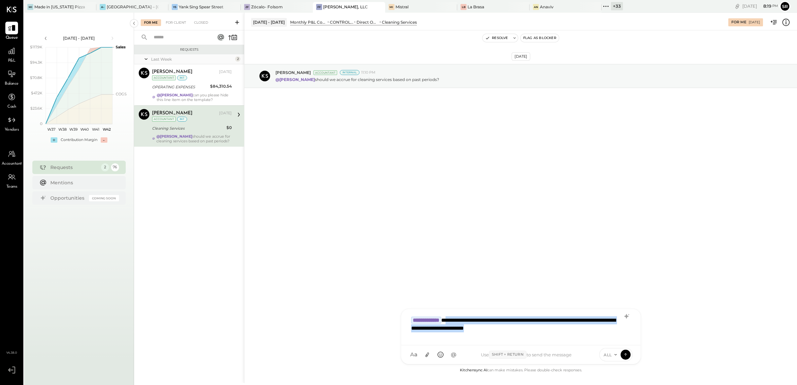 This screenshot has height=385, width=797. I want to click on span: Accountant, so click(12, 164).